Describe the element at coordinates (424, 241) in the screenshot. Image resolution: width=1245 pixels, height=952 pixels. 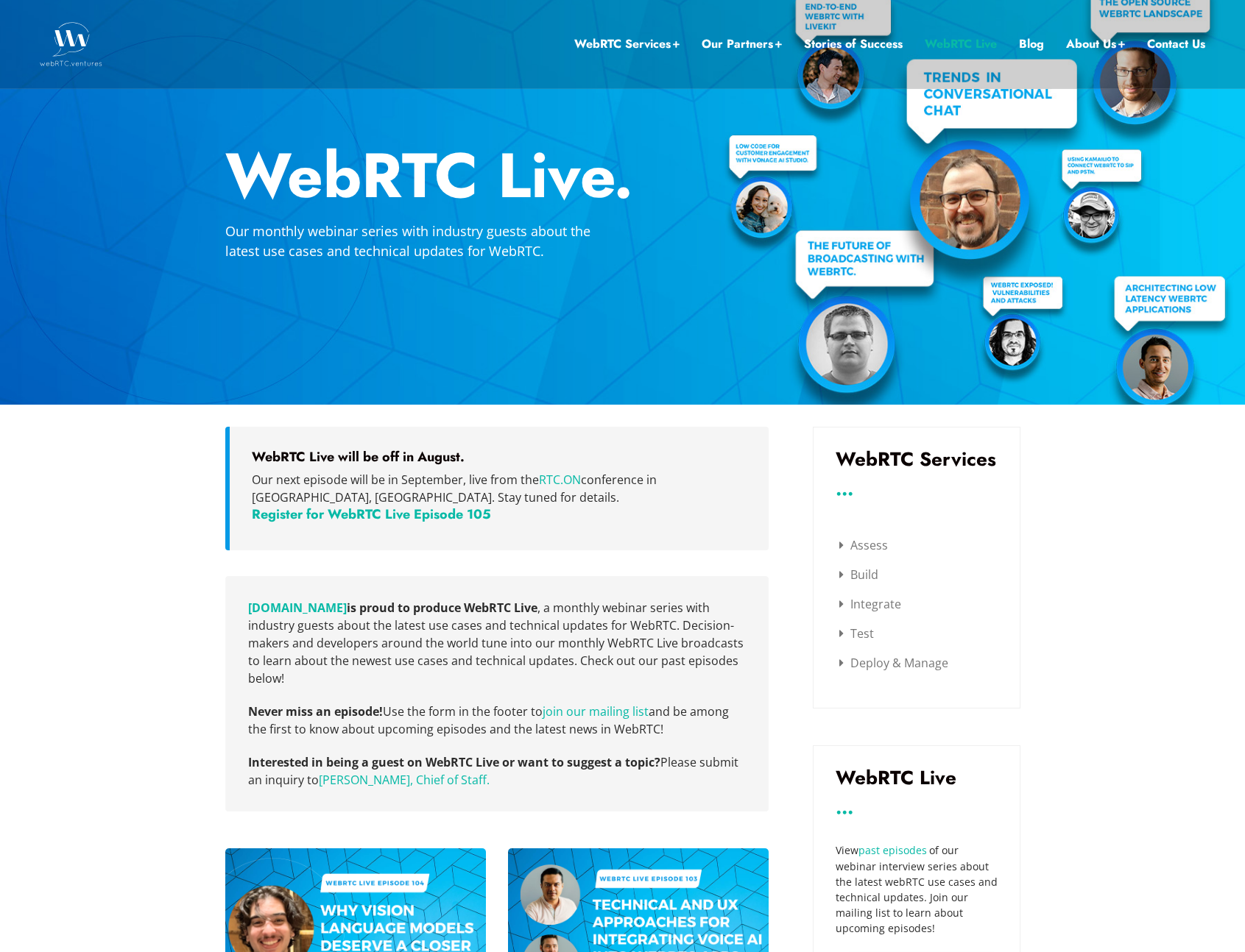
I see `p: Our monthly webinar series with industry guests about the latest use cases and technical updates ...` at that location.